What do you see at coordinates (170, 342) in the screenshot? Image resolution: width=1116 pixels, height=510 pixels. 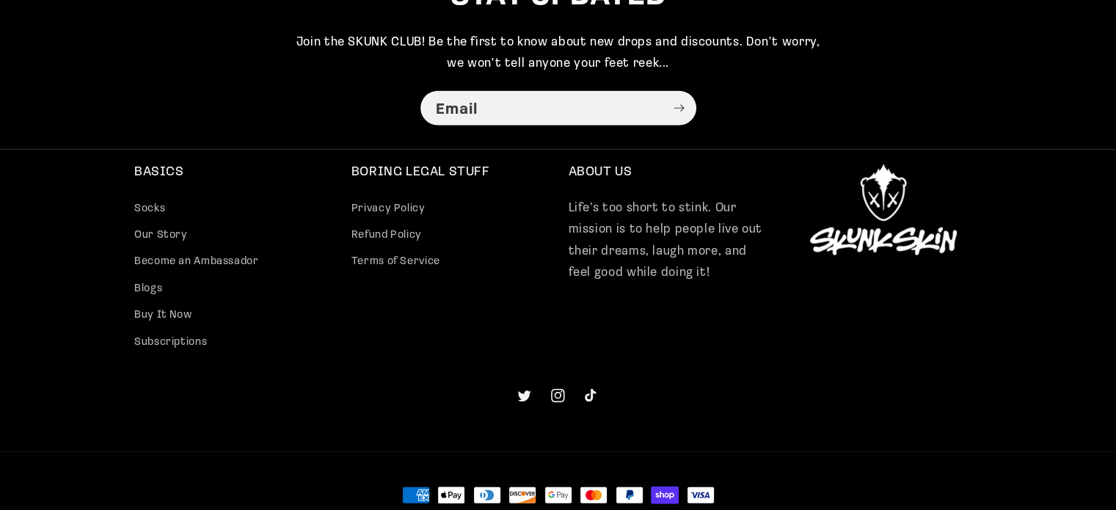 I see `a: Subscriptions` at bounding box center [170, 342].